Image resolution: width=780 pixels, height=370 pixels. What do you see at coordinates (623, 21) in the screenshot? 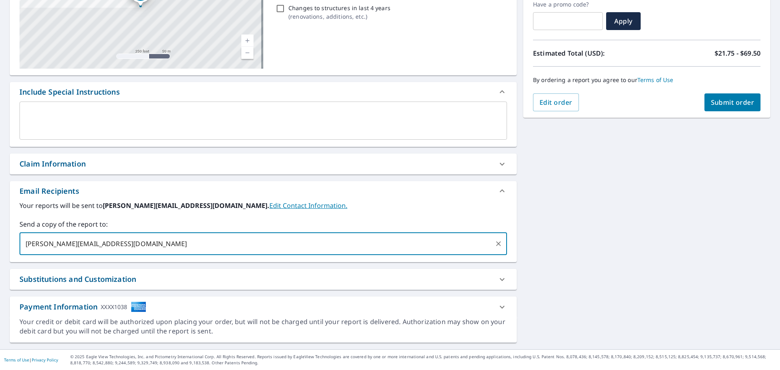
I see `span: Apply` at bounding box center [623, 21].